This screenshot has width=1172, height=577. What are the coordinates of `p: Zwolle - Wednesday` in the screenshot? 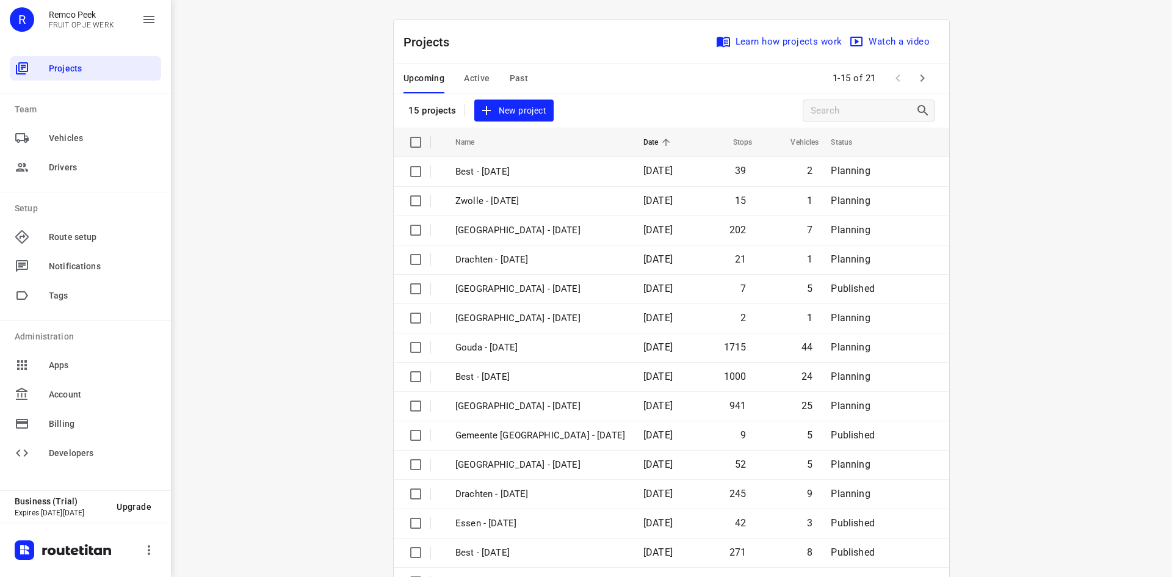 It's located at (540, 406).